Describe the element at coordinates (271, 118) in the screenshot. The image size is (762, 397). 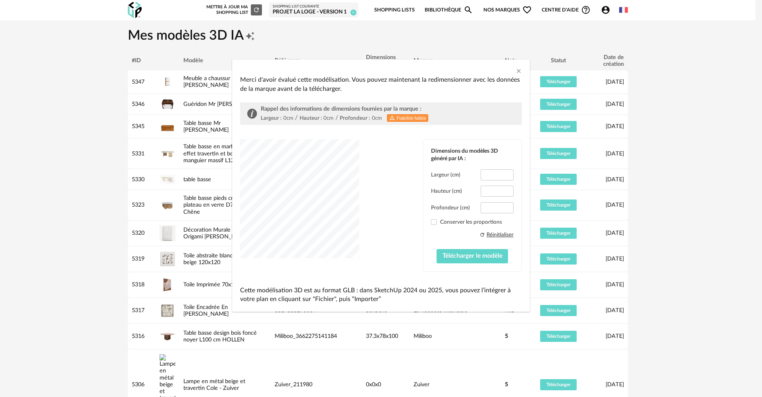
I see `div: Largeur :` at that location.